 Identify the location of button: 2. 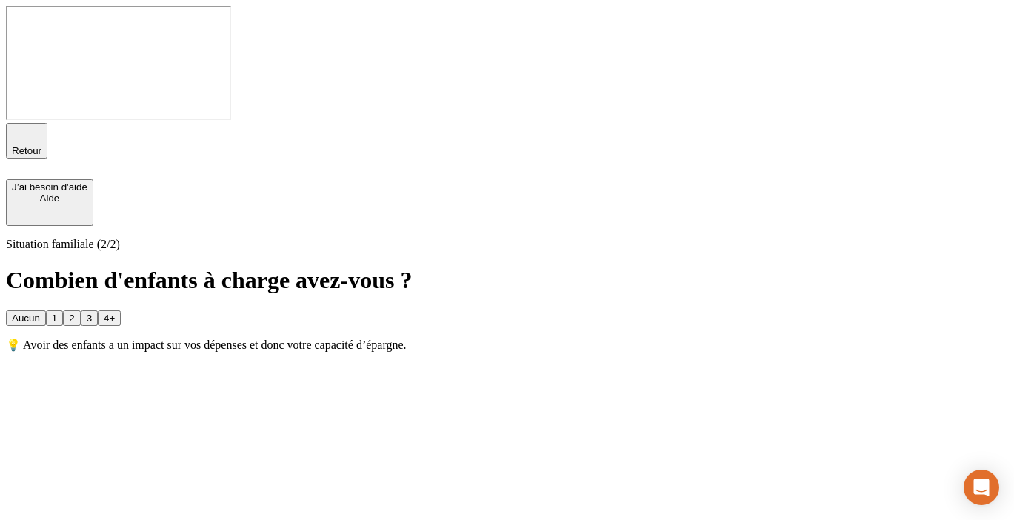
(71, 318).